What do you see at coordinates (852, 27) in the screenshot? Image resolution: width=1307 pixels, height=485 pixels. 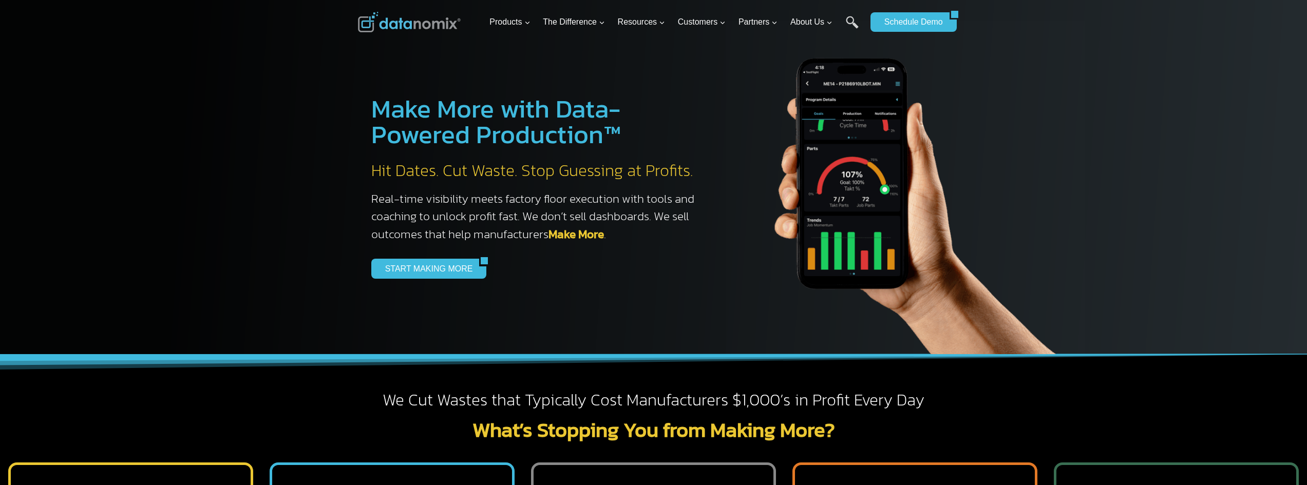 I see `a: Search` at bounding box center [852, 27].